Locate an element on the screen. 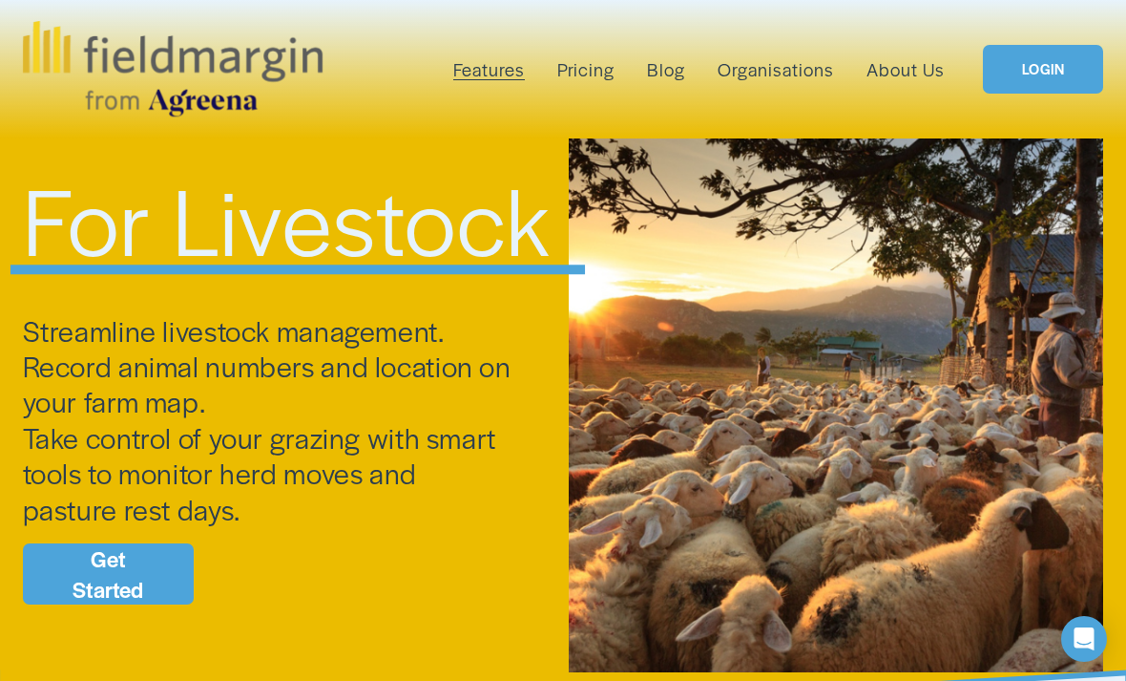 This screenshot has height=681, width=1126. a: Get Started is located at coordinates (109, 574).